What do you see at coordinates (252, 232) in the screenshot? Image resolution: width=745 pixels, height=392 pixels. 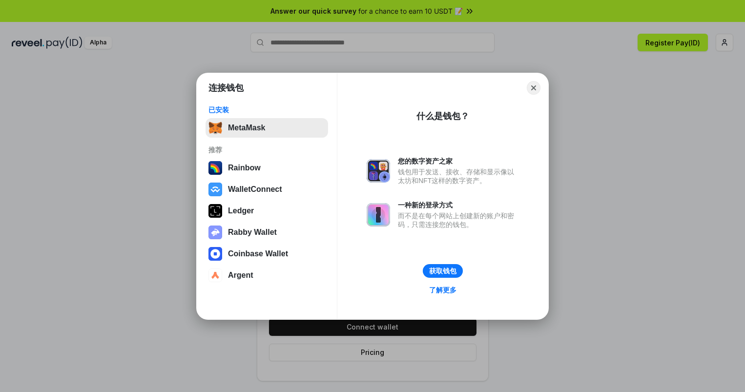 I see `div: Rabby Wallet` at bounding box center [252, 232].